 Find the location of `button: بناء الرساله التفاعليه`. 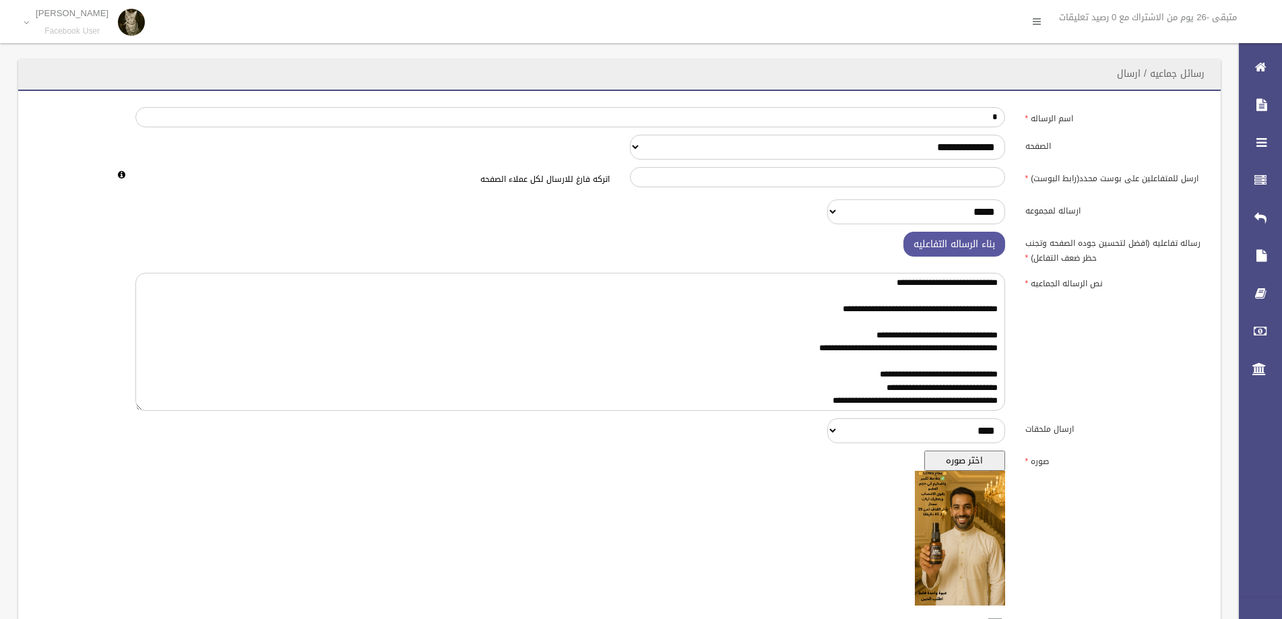

button: بناء الرساله التفاعليه is located at coordinates (954, 244).